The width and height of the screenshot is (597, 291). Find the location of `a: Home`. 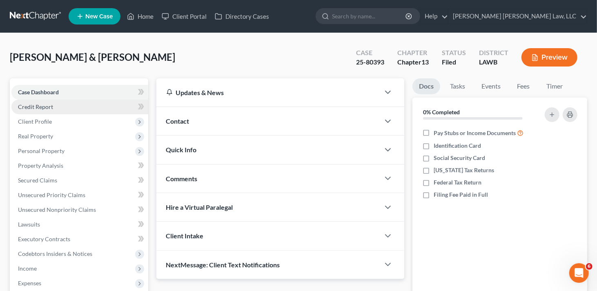

a: Home is located at coordinates (140, 16).